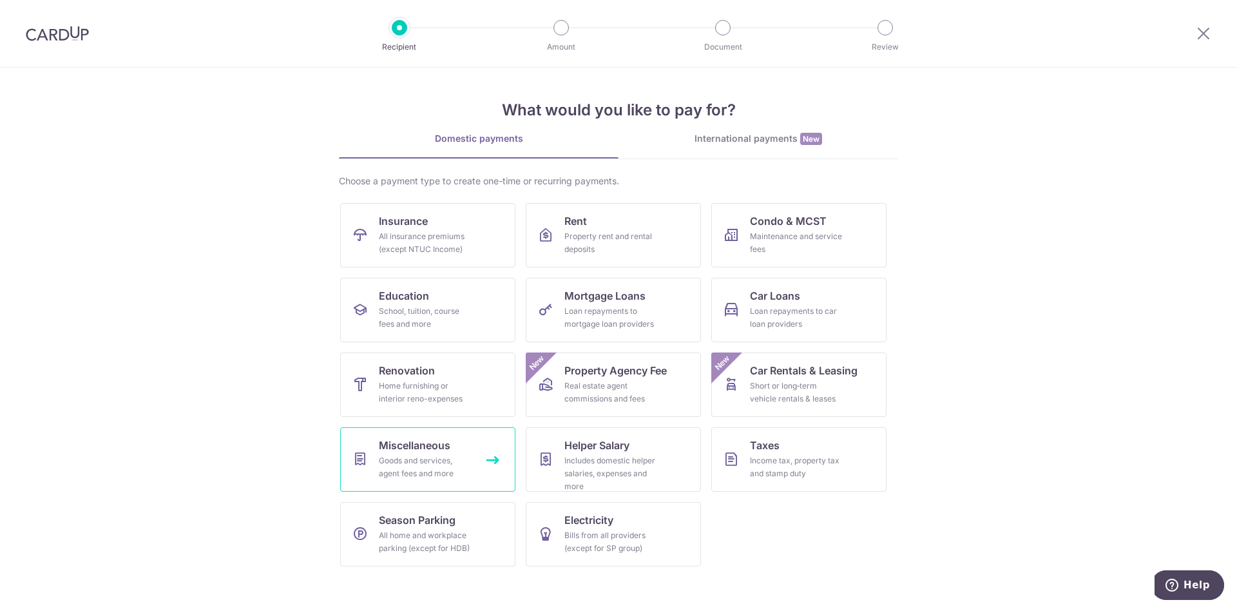 This screenshot has height=609, width=1237. I want to click on div: Domestic payments, so click(479, 138).